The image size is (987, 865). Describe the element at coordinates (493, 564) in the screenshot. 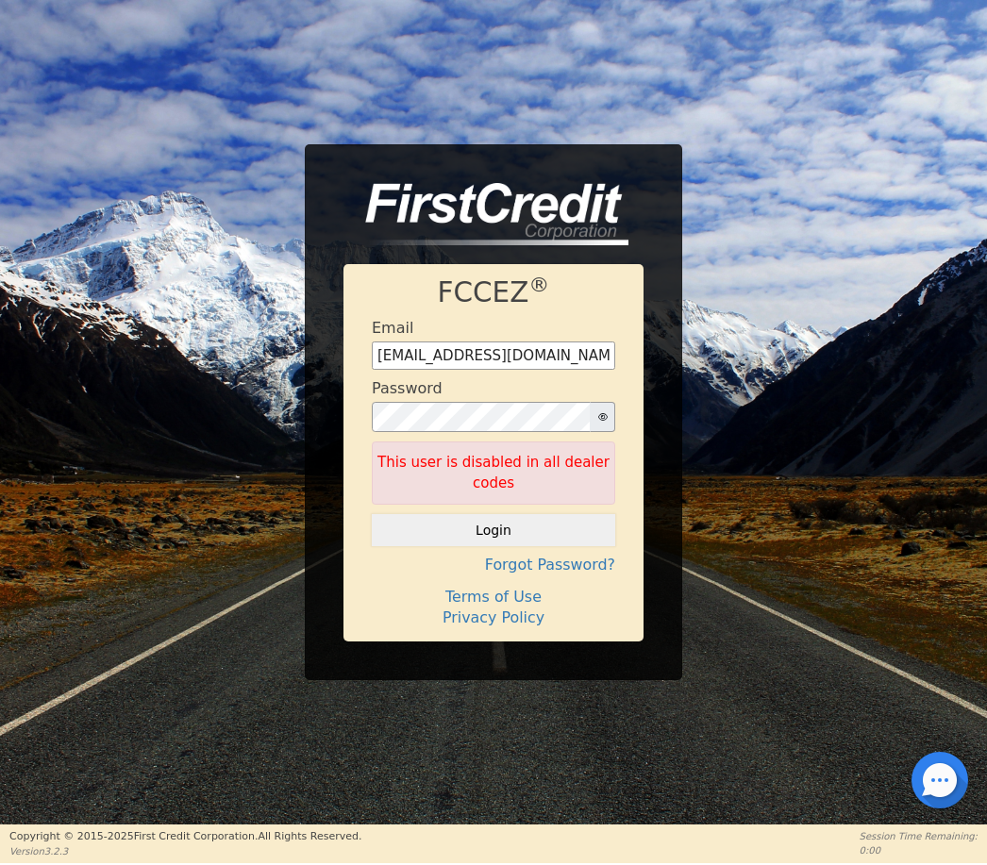

I see `h4: Forgot Password?` at that location.